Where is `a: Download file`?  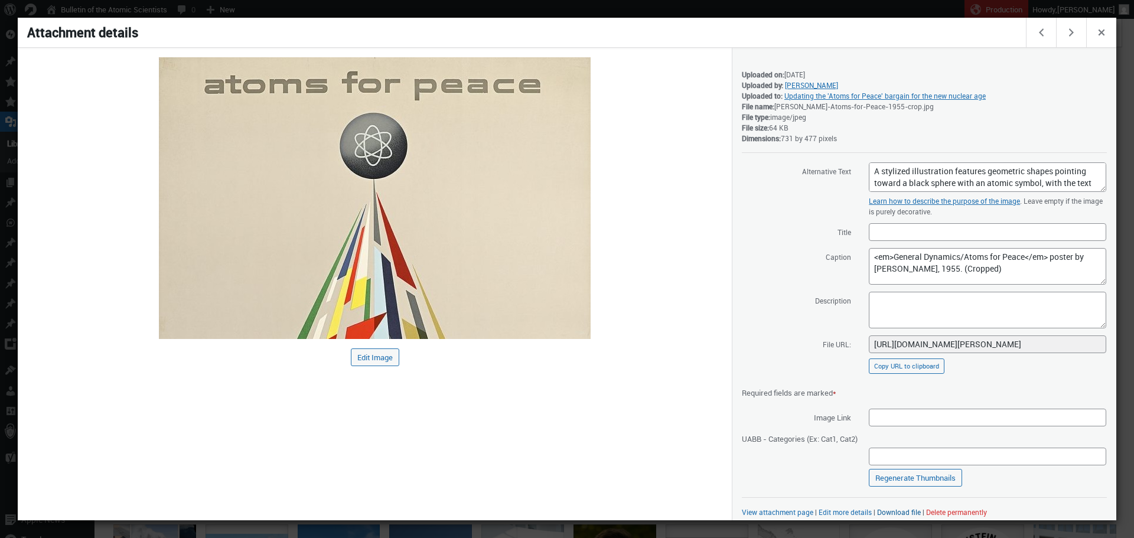
a: Download file is located at coordinates (899, 512).